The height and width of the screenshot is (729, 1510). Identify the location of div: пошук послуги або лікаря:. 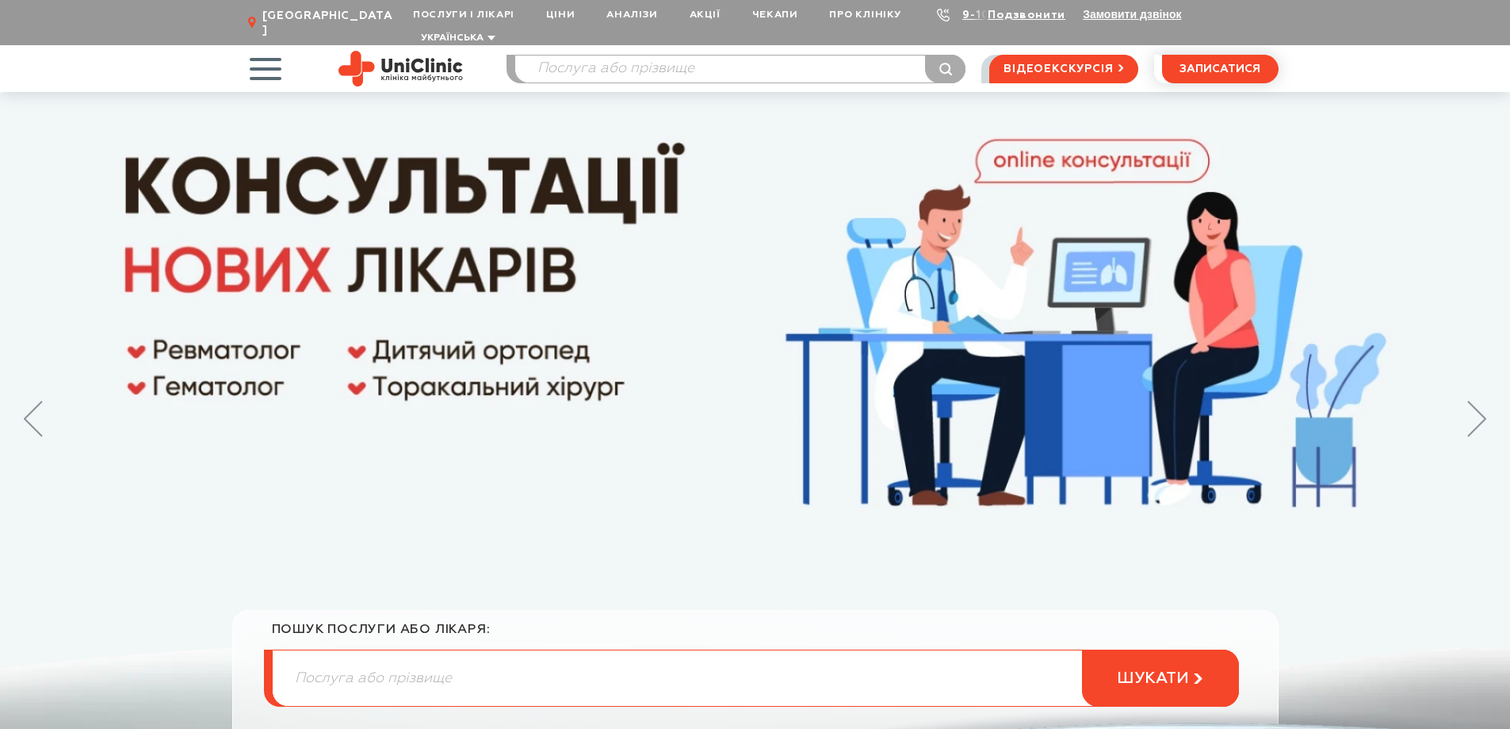
(756, 635).